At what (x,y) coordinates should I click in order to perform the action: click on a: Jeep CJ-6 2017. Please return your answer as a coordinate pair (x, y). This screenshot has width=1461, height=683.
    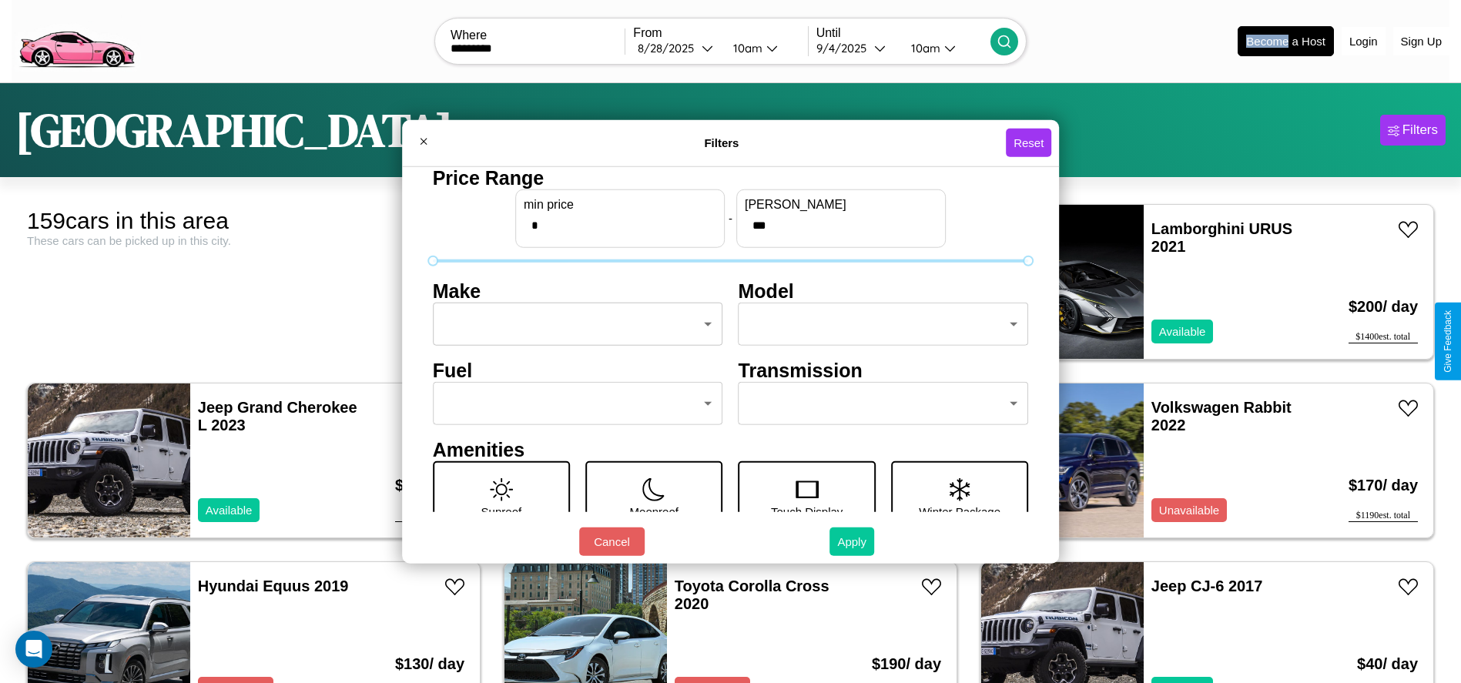
    Looking at the image, I should click on (1207, 586).